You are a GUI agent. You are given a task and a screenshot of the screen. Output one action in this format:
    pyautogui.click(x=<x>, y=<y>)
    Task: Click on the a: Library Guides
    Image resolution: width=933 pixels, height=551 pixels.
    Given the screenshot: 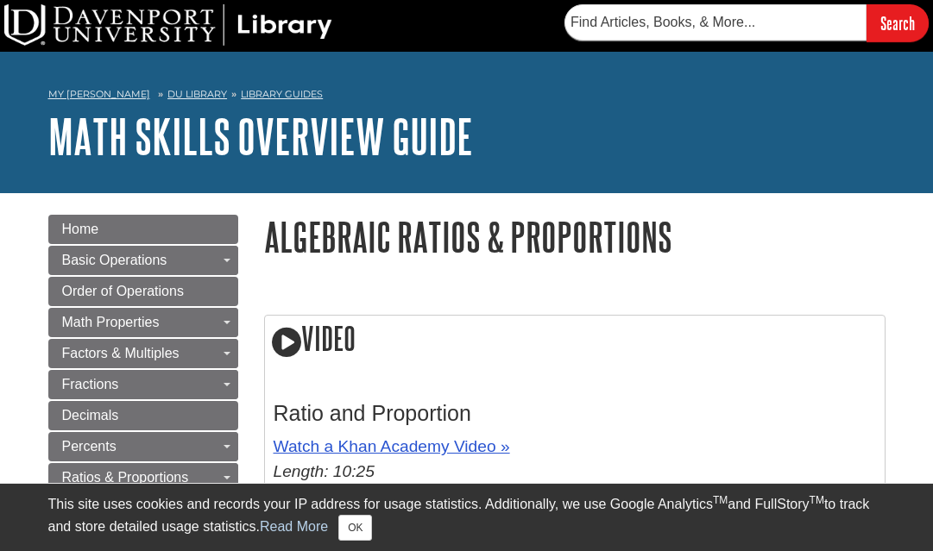 What is the action you would take?
    pyautogui.click(x=281, y=94)
    